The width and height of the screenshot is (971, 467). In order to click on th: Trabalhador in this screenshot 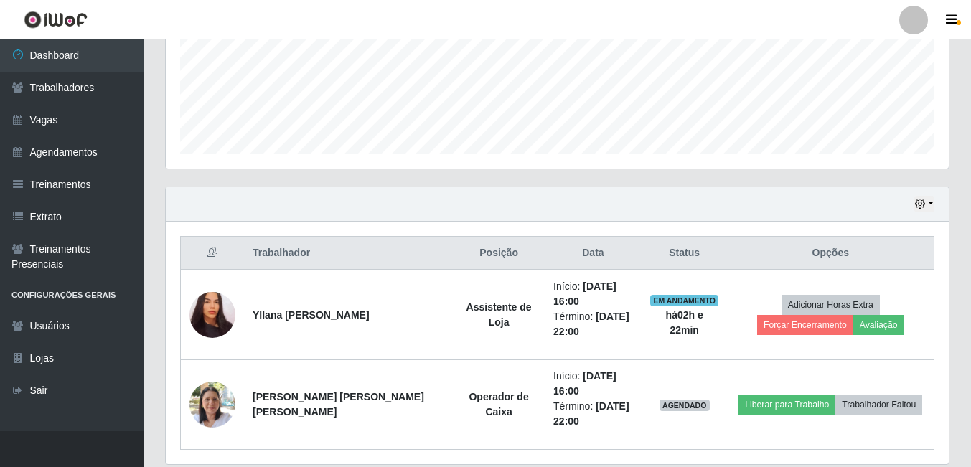, I will do `click(348, 253)`.